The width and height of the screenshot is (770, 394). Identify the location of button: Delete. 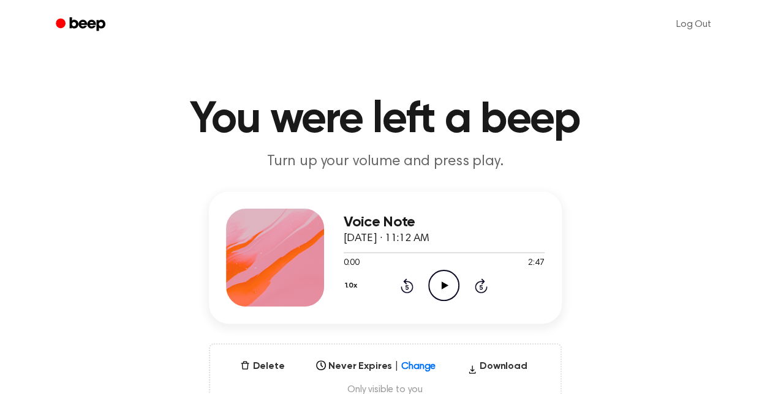
(262, 367).